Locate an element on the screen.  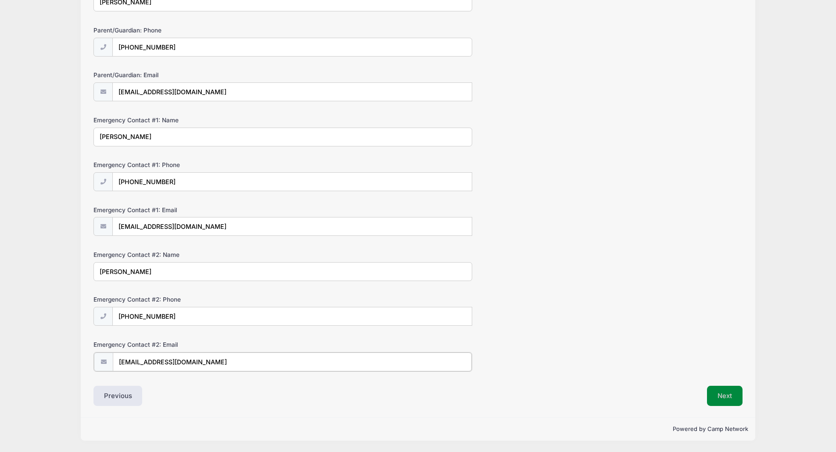
label: Emergency Contact #1: Phone is located at coordinates (201, 165).